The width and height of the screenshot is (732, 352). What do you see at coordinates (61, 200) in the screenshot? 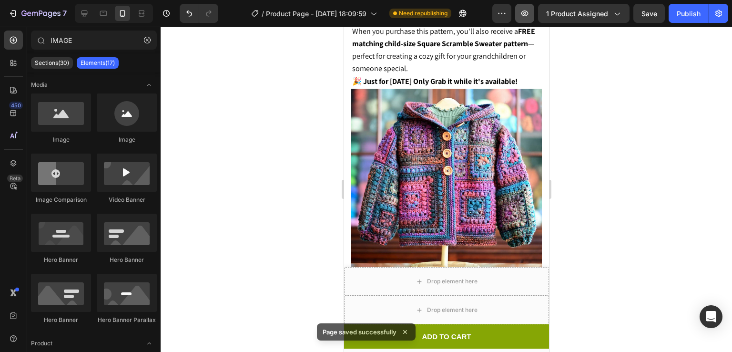
I see `div: Image Comparison` at bounding box center [61, 200].